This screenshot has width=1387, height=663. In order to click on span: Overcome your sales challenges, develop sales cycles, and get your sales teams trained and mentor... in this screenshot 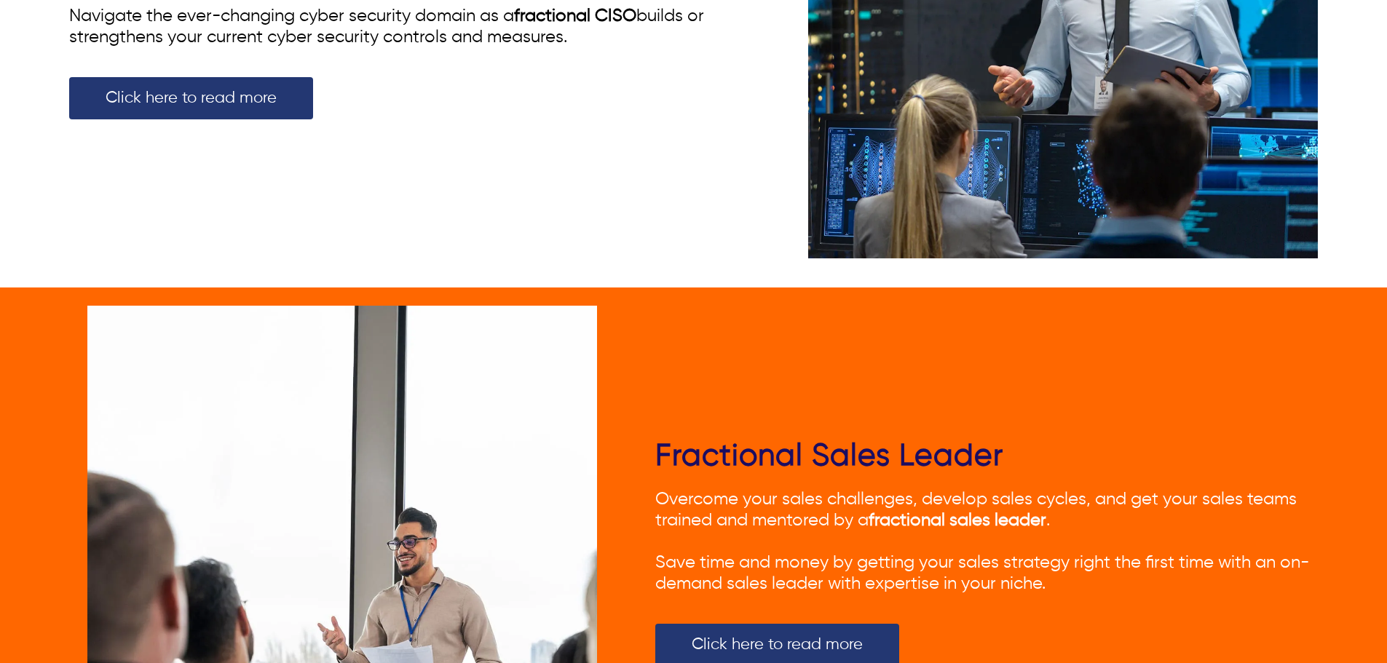, I will do `click(976, 510)`.